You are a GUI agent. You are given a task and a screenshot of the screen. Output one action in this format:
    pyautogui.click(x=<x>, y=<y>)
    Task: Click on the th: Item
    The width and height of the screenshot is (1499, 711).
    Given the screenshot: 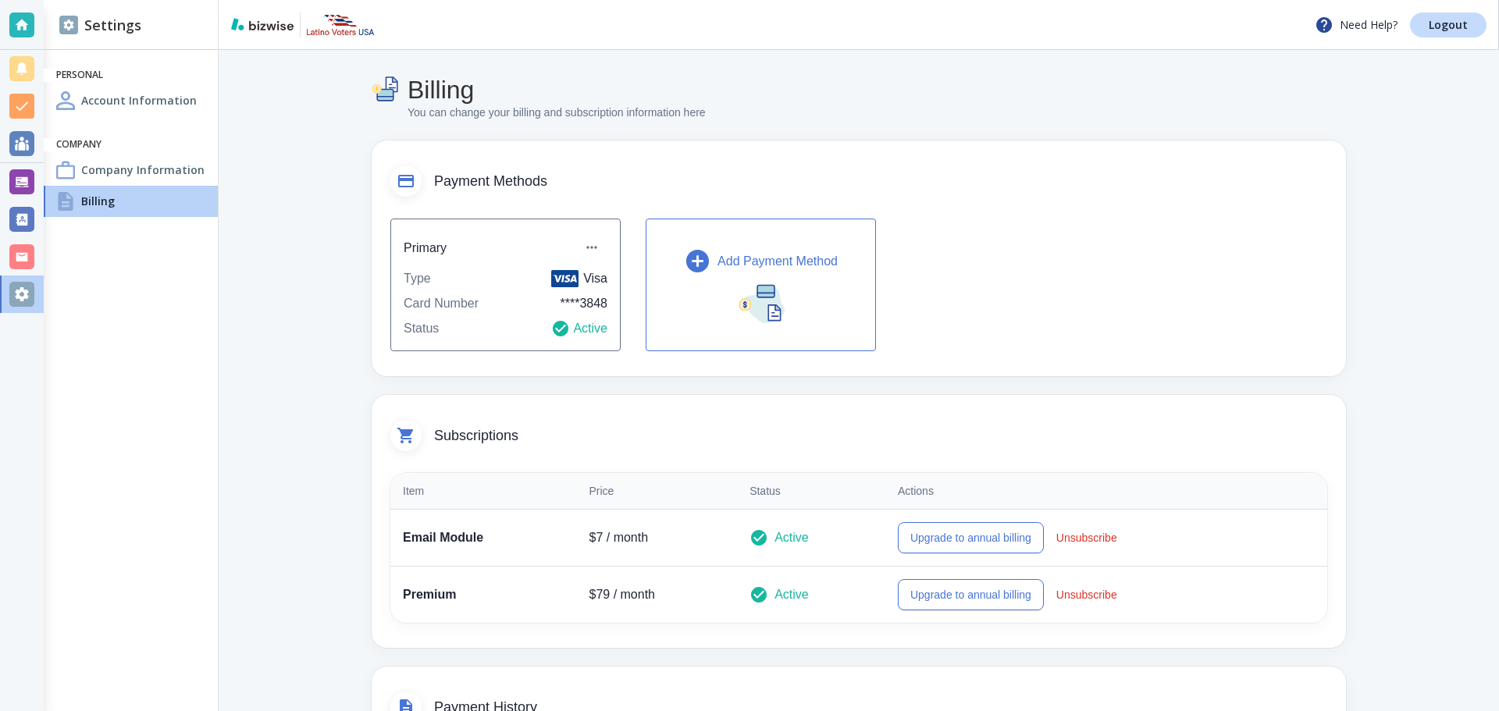 What is the action you would take?
    pyautogui.click(x=483, y=491)
    